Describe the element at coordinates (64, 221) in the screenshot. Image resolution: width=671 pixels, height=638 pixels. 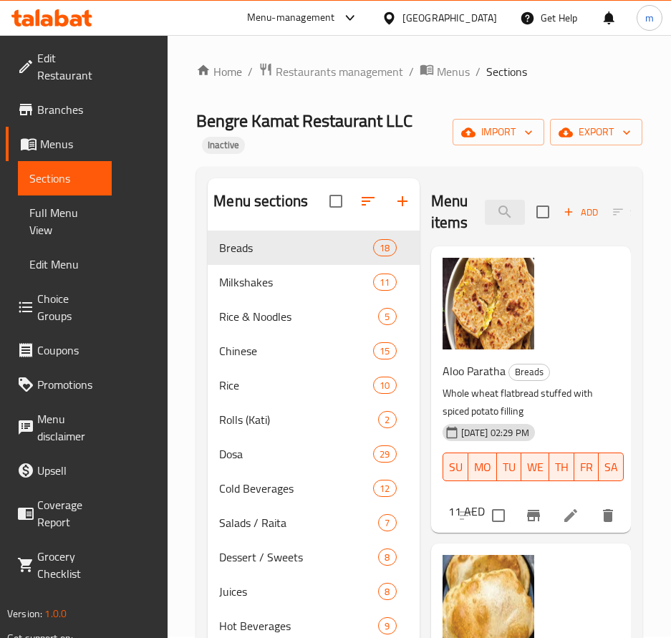
I see `span: Full Menu View` at that location.